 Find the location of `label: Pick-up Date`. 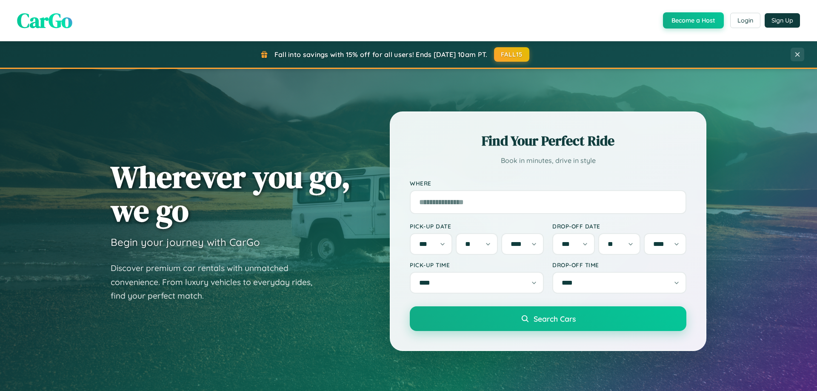

label: Pick-up Date is located at coordinates (476, 226).